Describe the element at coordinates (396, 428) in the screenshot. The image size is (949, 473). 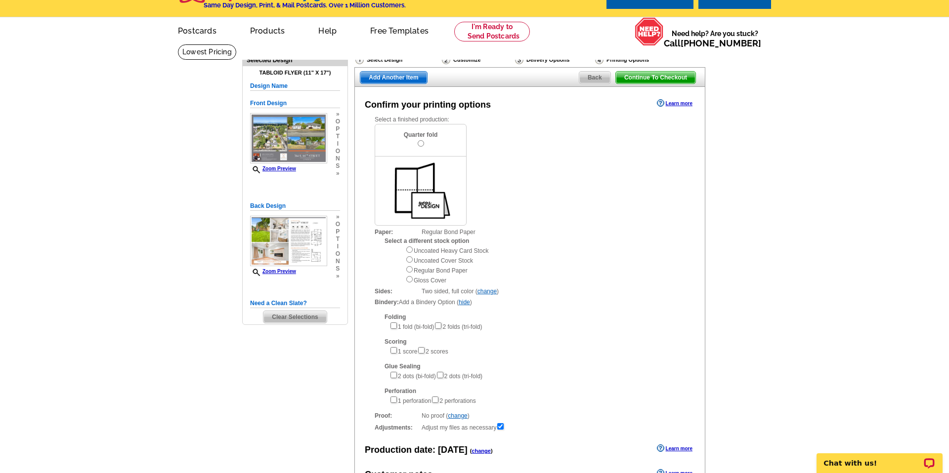
I see `strong: Adjustments:` at that location.